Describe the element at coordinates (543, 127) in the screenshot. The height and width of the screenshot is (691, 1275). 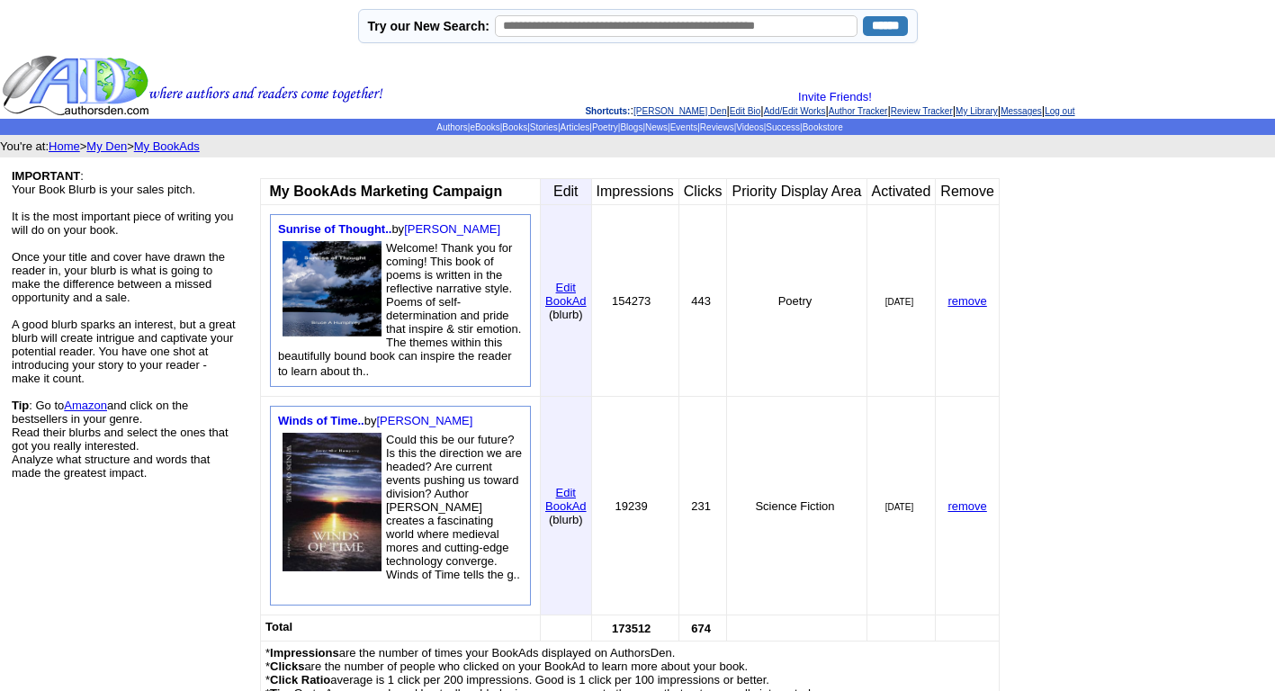
I see `a: Stories` at that location.